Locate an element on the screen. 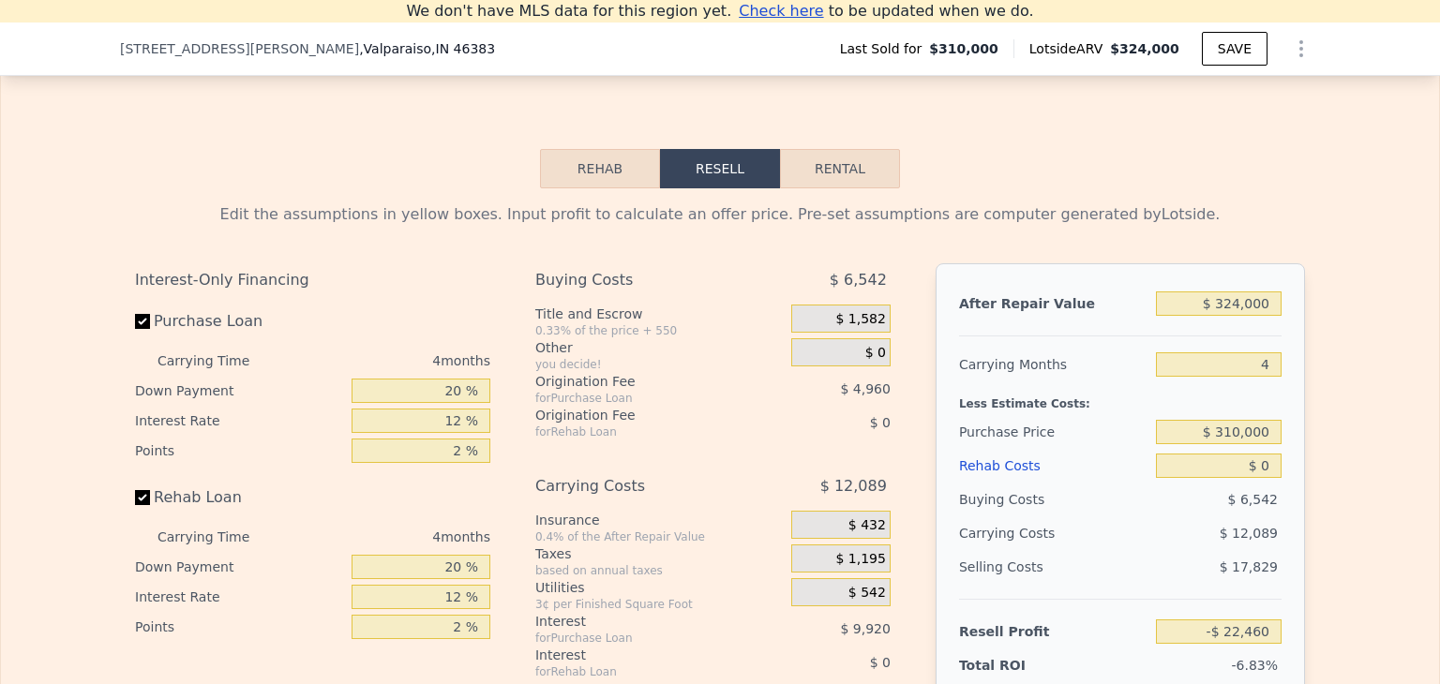 The width and height of the screenshot is (1440, 684). div: Taxes is located at coordinates (659, 554).